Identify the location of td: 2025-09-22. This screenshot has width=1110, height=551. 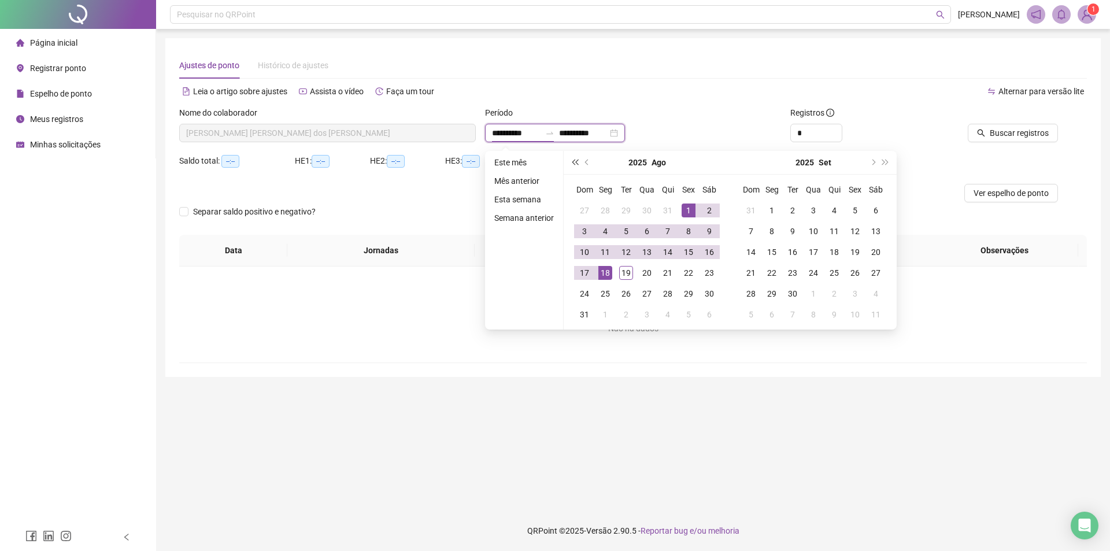
(772, 273).